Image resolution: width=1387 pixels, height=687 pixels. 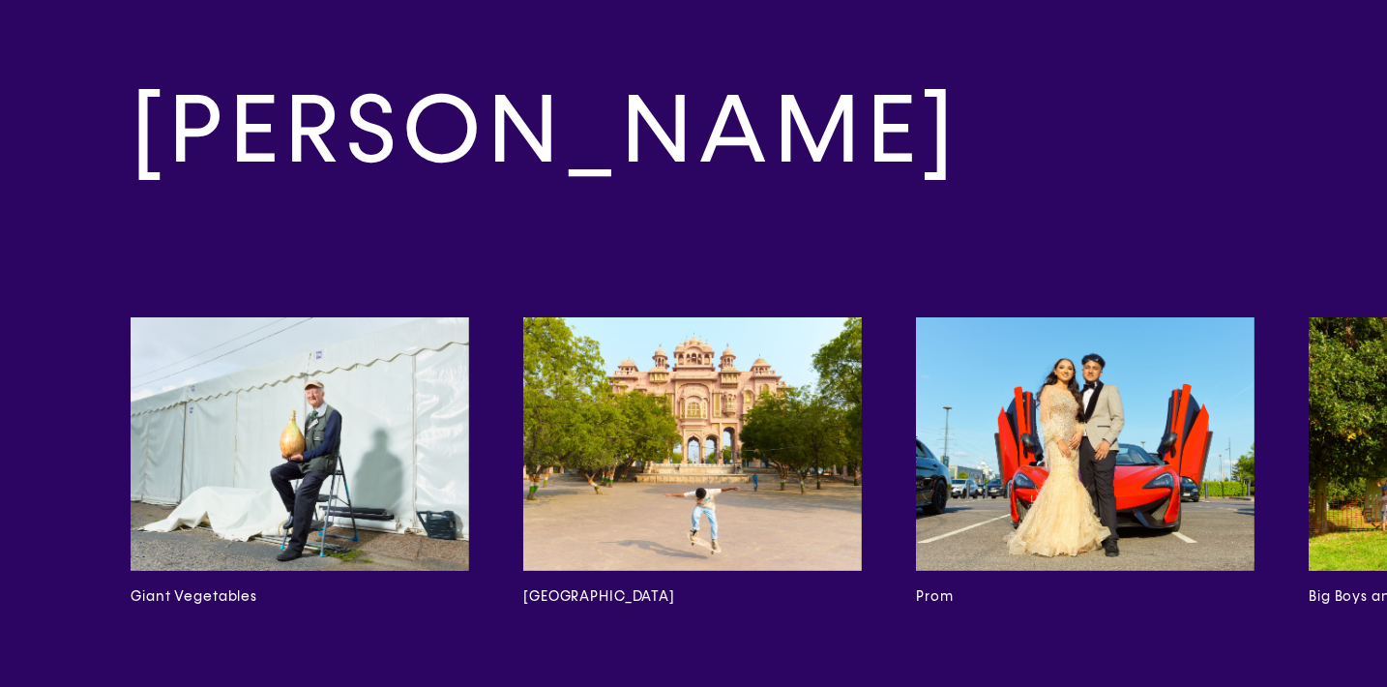 I want to click on h3: Prom, so click(x=1086, y=597).